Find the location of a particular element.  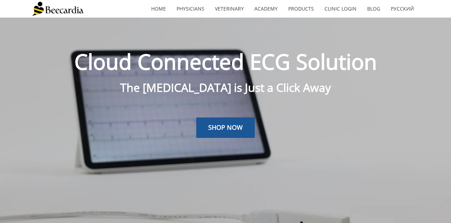

a: Veterinary is located at coordinates (229, 9).